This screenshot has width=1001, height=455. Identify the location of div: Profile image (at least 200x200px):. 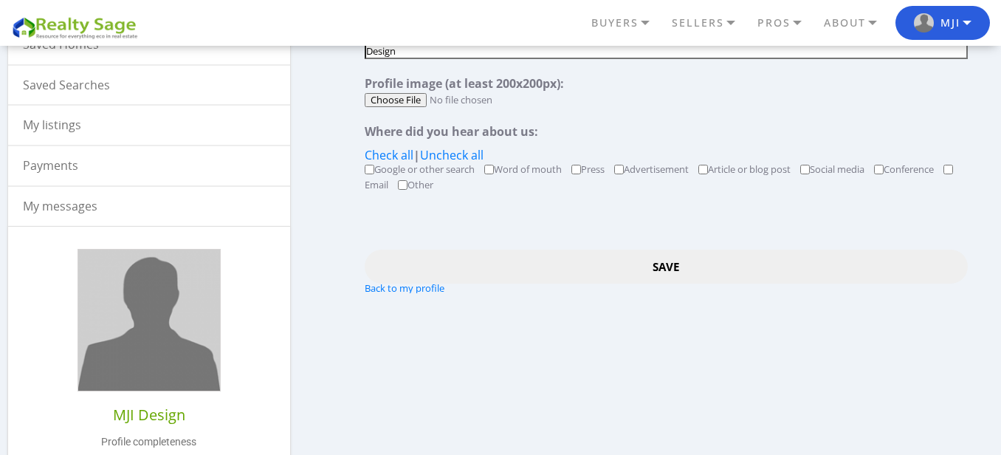
(666, 85).